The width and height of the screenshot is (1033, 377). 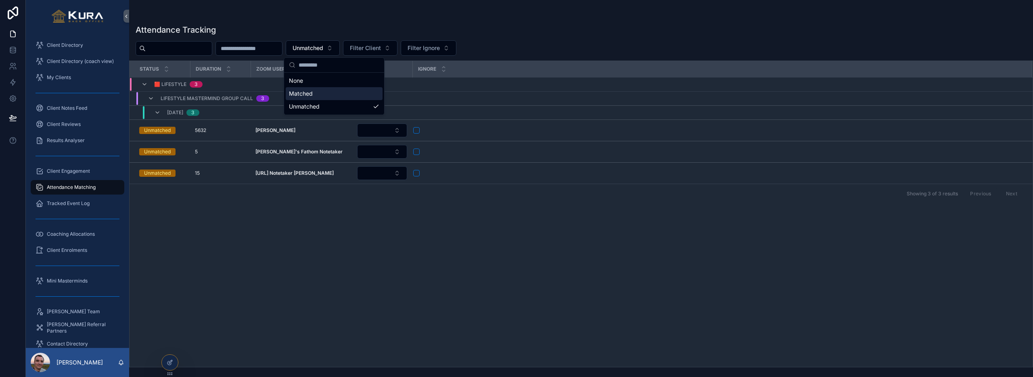 What do you see at coordinates (77, 140) in the screenshot?
I see `a: Results Analyser` at bounding box center [77, 140].